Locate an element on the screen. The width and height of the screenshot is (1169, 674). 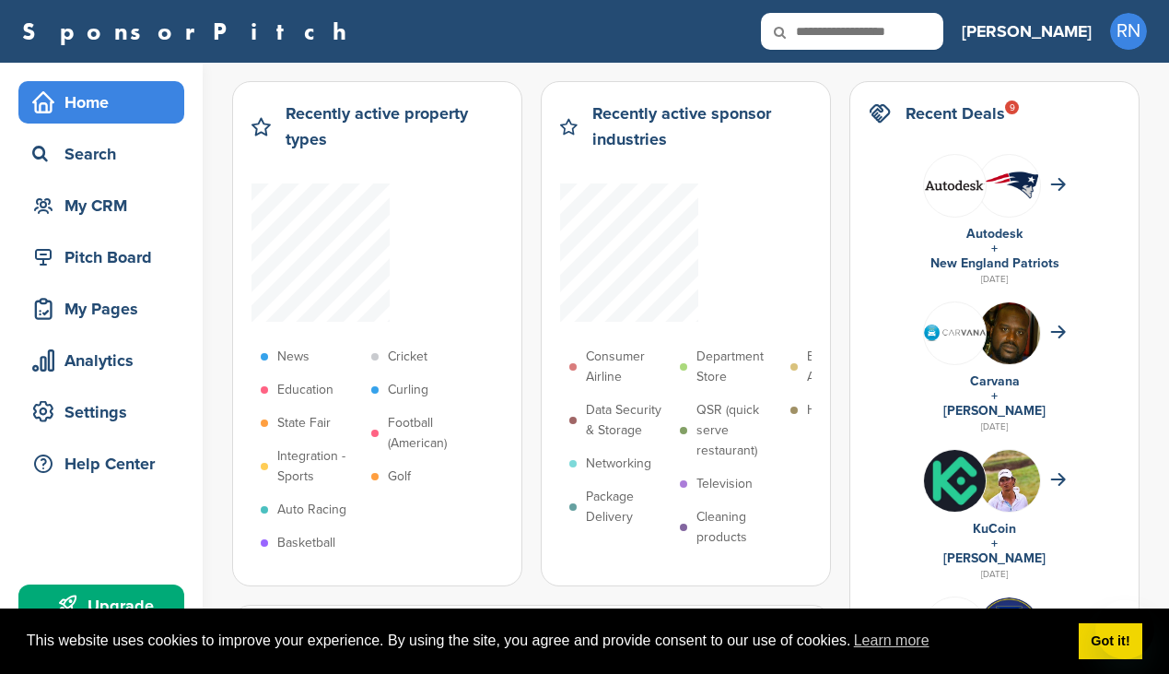
p: Golf is located at coordinates (399, 476).